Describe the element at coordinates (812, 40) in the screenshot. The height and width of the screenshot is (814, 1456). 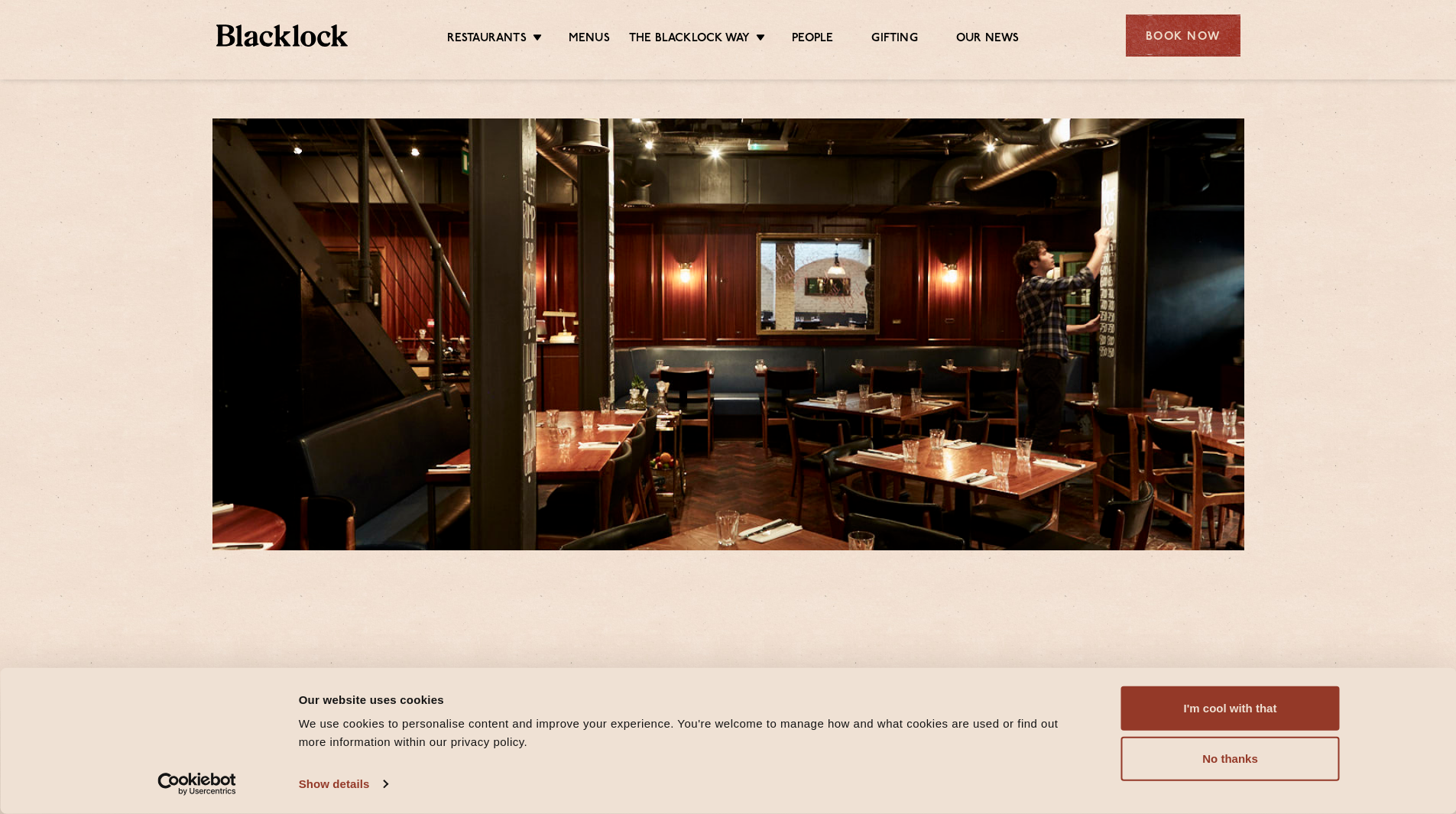
I see `a: People` at that location.